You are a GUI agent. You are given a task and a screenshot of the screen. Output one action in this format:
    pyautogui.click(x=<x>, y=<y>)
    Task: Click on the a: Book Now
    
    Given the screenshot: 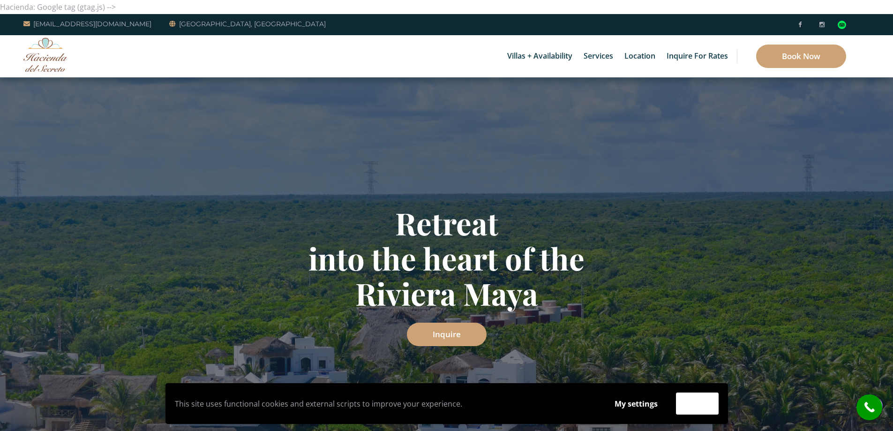 What is the action you would take?
    pyautogui.click(x=801, y=56)
    